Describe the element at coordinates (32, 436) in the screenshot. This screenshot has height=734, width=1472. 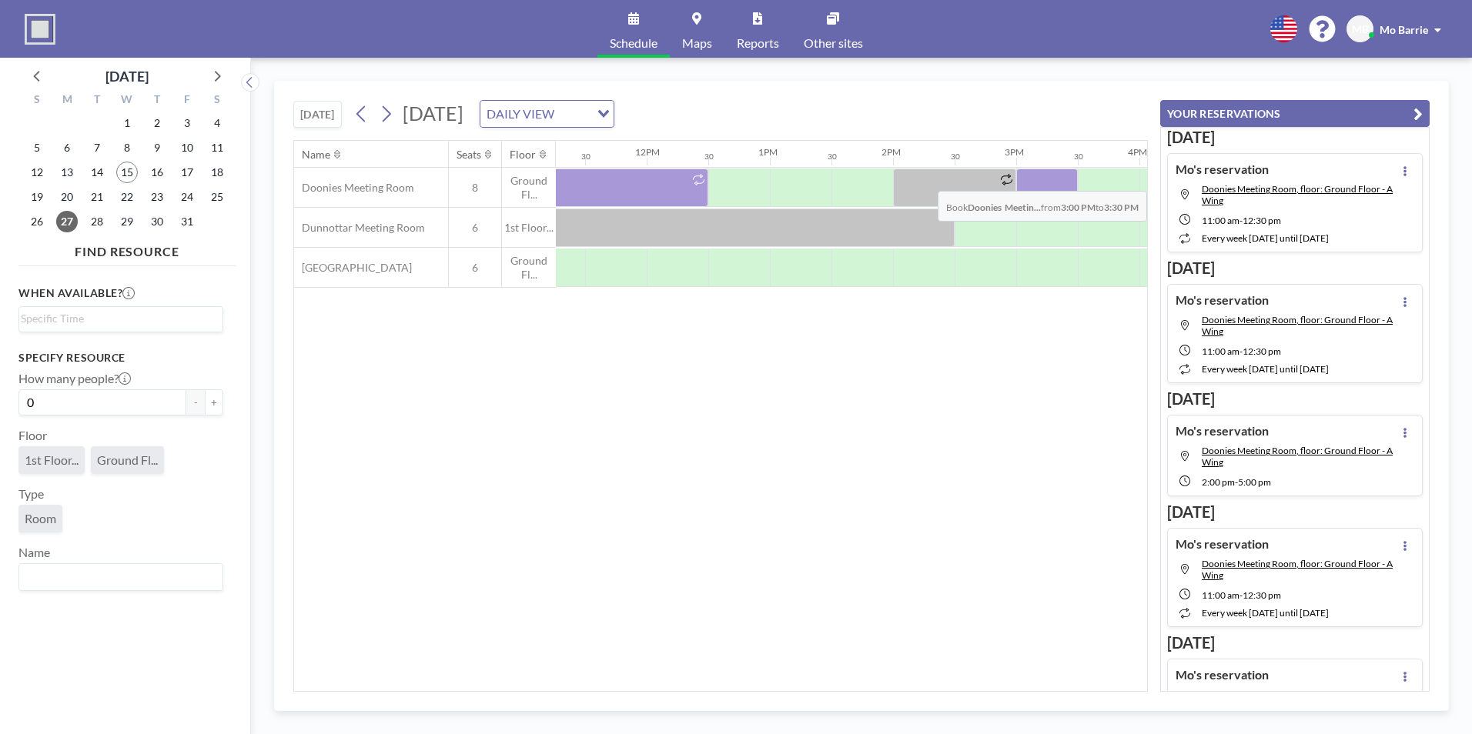
I see `label: Floor` at that location.